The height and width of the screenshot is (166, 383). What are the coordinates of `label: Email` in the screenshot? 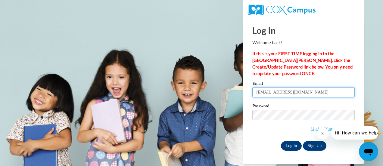 It's located at (304, 84).